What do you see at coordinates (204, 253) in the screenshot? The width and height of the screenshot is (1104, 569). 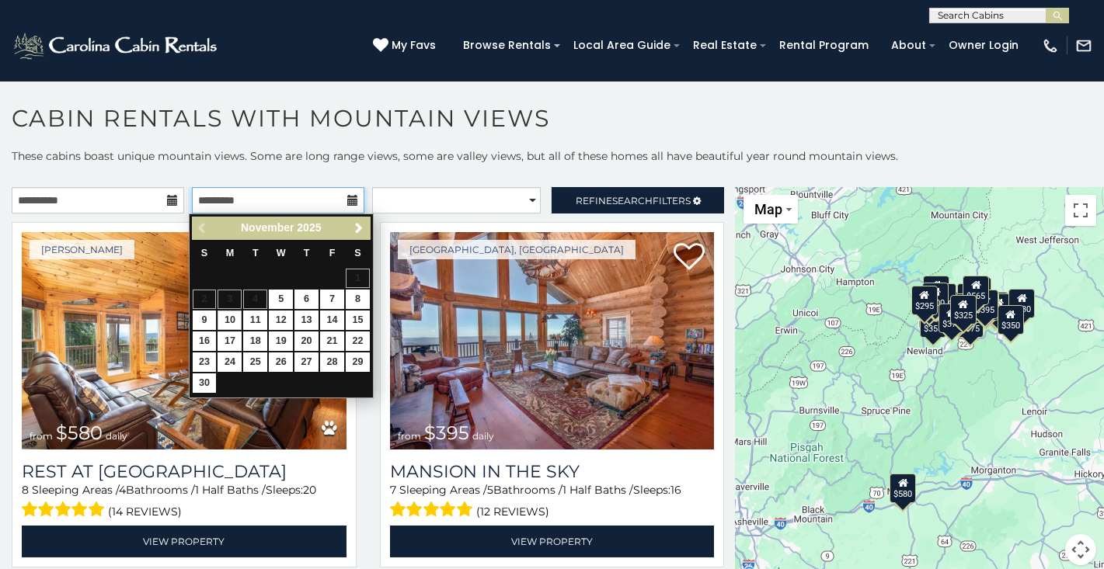 I see `span: Sunday` at bounding box center [204, 253].